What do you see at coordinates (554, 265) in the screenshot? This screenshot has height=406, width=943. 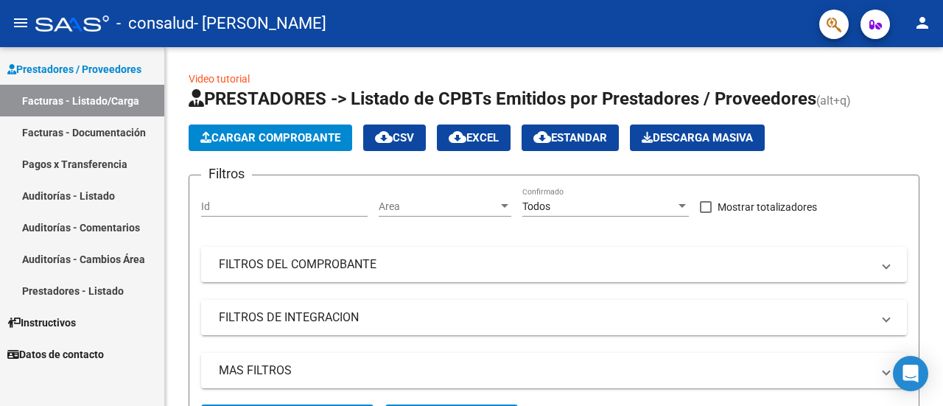 I see `mat-expansion-panel-header: FILTROS DEL COMPROBANTE` at bounding box center [554, 265].